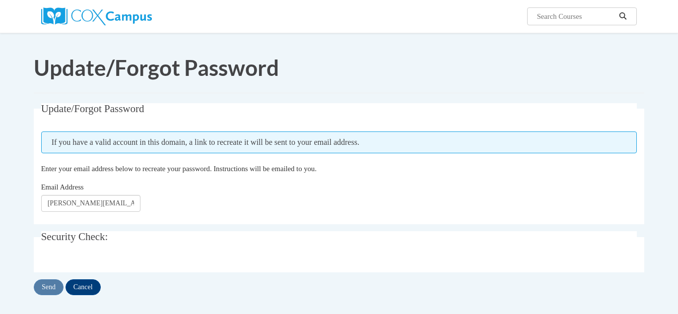 The image size is (678, 314). I want to click on input: Search Courses, so click(576, 16).